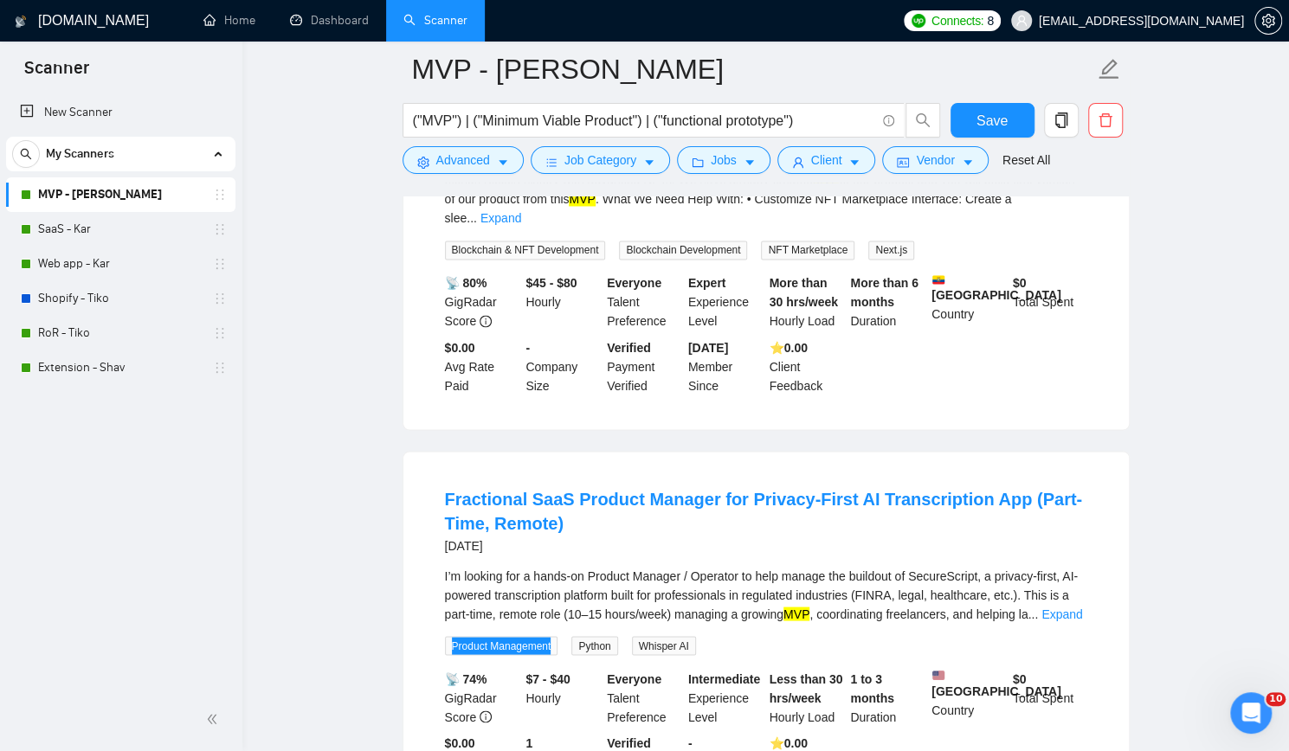  Describe the element at coordinates (935, 160) in the screenshot. I see `button: idcardVendorcaret-down` at that location.